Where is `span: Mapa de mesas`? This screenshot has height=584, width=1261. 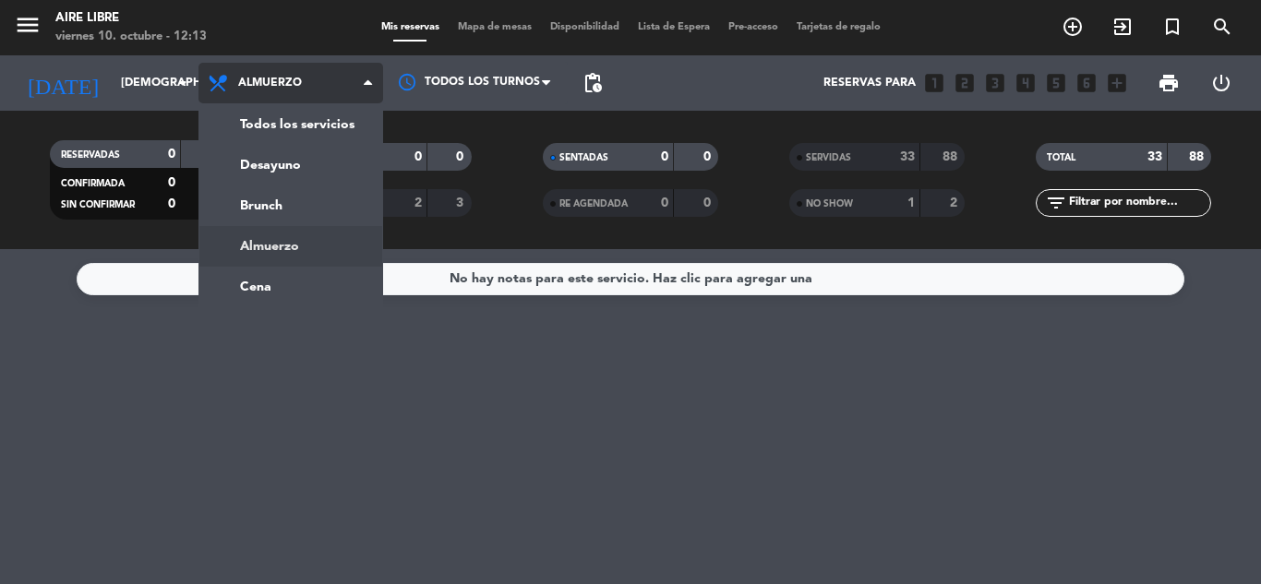
span: Mapa de mesas is located at coordinates (495, 27).